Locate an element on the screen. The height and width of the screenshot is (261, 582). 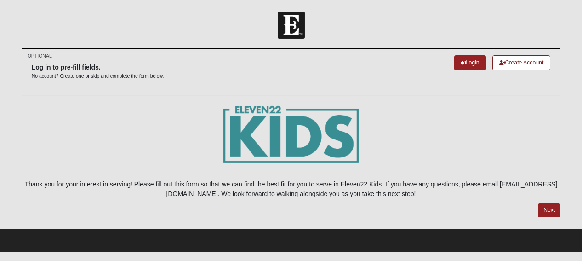
h6: Log in to pre-fill fields. is located at coordinates (98, 67).